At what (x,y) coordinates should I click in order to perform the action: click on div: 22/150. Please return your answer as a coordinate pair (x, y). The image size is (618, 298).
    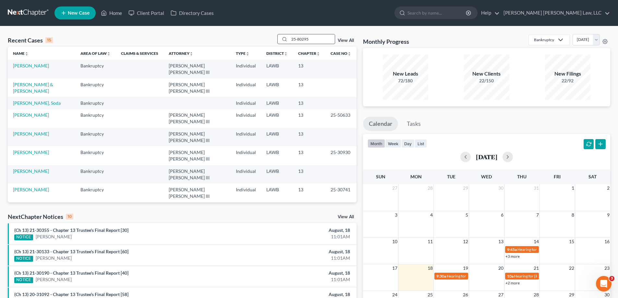
    Looking at the image, I should click on (486, 81).